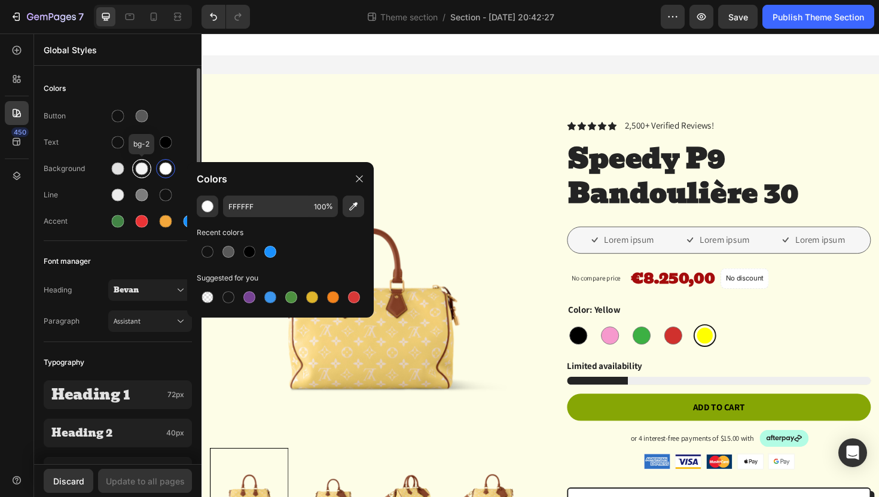  Describe the element at coordinates (548, 151) in the screenshot. I see `h1: Speedy P9 Bandoulière 30` at that location.